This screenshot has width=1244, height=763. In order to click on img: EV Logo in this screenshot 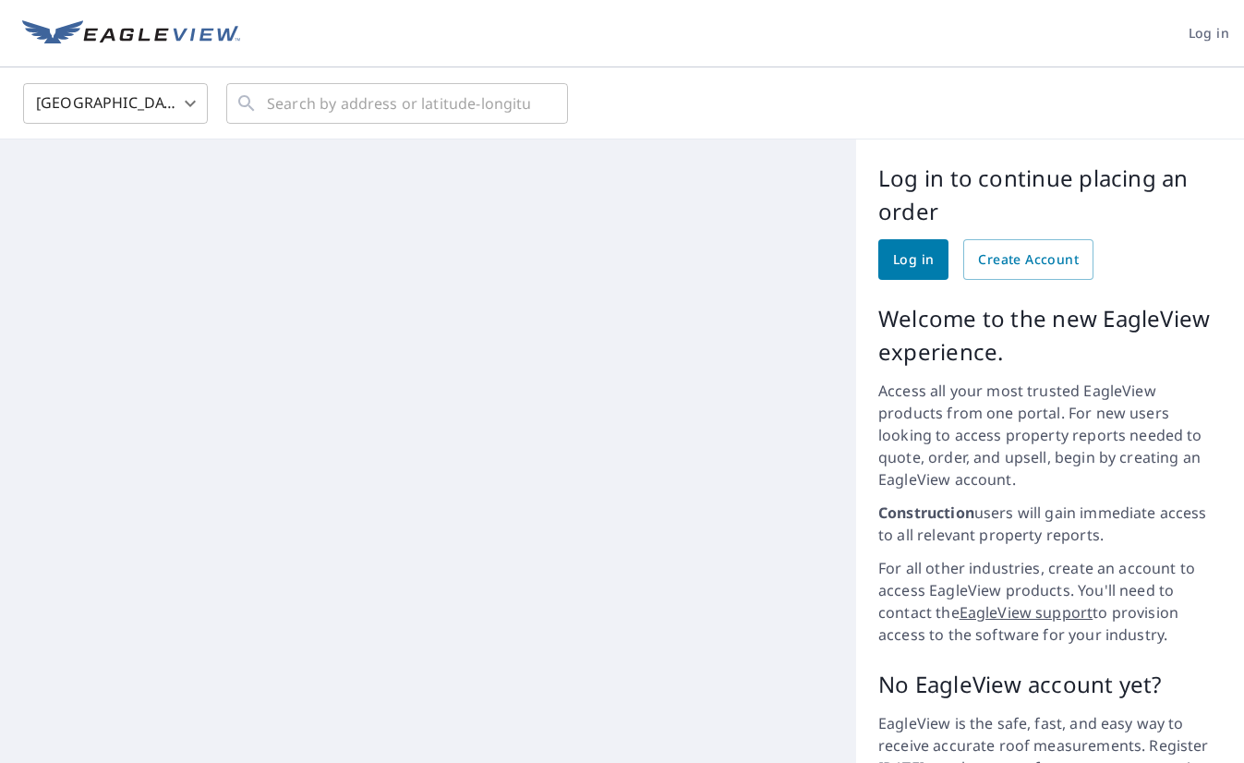, I will do `click(131, 34)`.